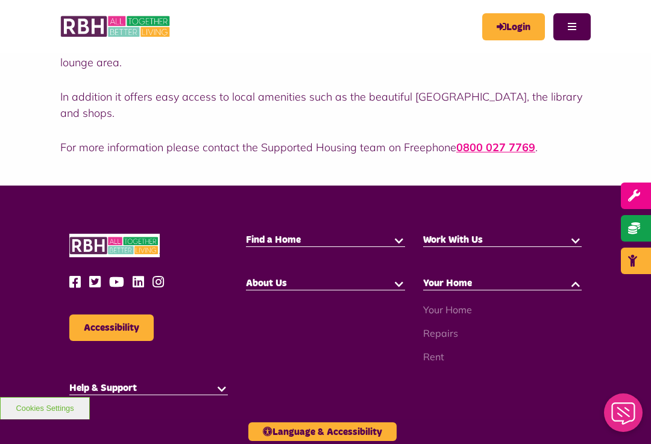 This screenshot has height=444, width=651. What do you see at coordinates (266, 283) in the screenshot?
I see `span: About Us` at bounding box center [266, 283].